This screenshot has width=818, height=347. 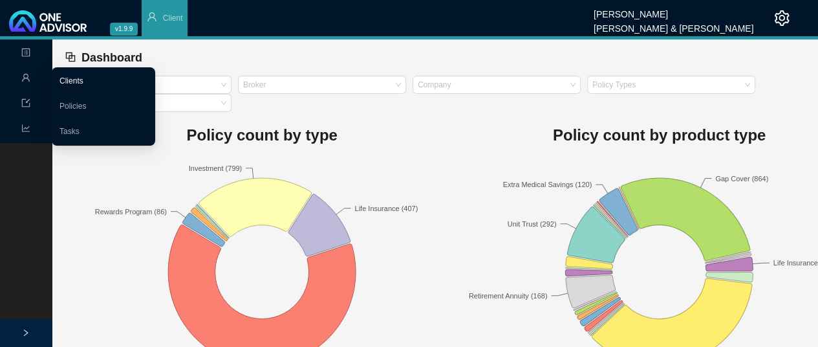 I want to click on h1: Policy count by type, so click(x=262, y=135).